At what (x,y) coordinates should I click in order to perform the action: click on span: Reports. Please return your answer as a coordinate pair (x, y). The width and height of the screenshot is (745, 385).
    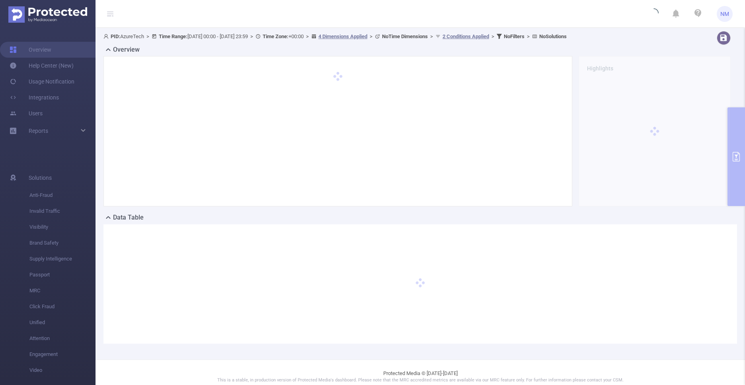
    Looking at the image, I should click on (38, 131).